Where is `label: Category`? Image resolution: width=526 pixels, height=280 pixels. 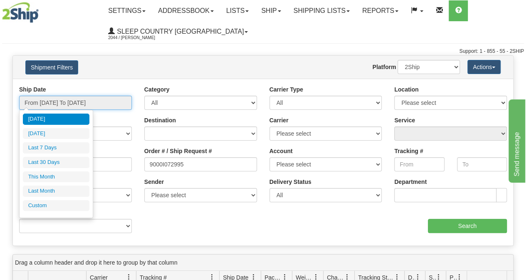 label: Category is located at coordinates (157, 89).